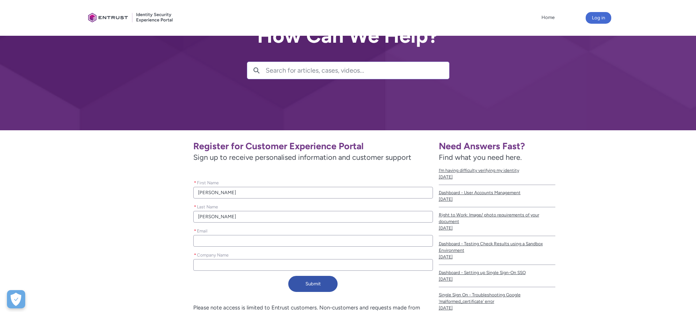 This screenshot has width=696, height=312. Describe the element at coordinates (207, 206) in the screenshot. I see `label: Last Name` at that location.